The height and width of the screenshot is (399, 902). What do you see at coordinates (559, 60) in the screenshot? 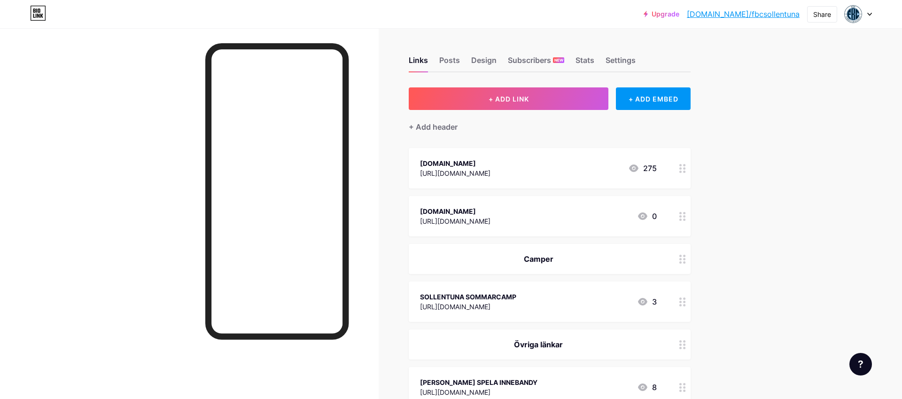
I see `span: NEW` at bounding box center [559, 60].